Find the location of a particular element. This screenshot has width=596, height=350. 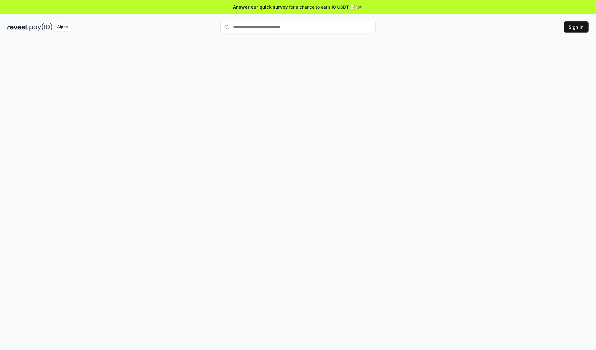

button: Sign In is located at coordinates (576, 27).